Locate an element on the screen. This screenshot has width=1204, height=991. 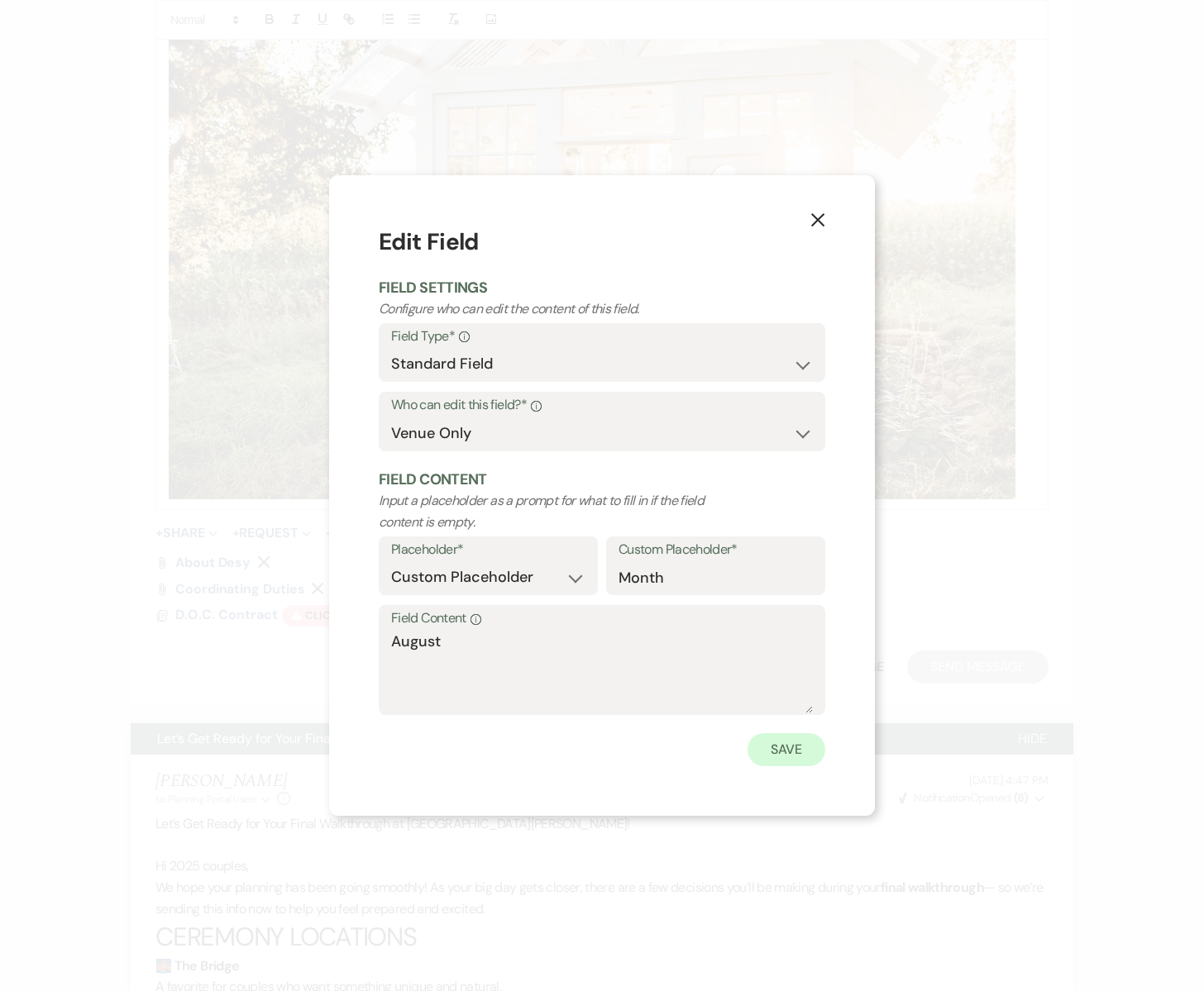
h2: Field Settings is located at coordinates (602, 288).